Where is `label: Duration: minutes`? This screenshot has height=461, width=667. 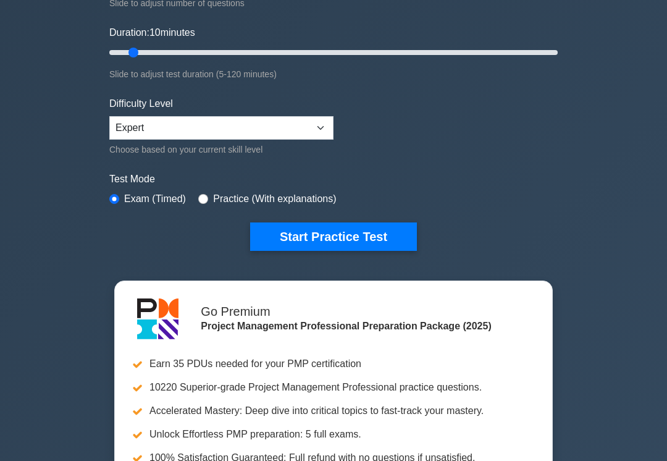
label: Duration: minutes is located at coordinates (152, 33).